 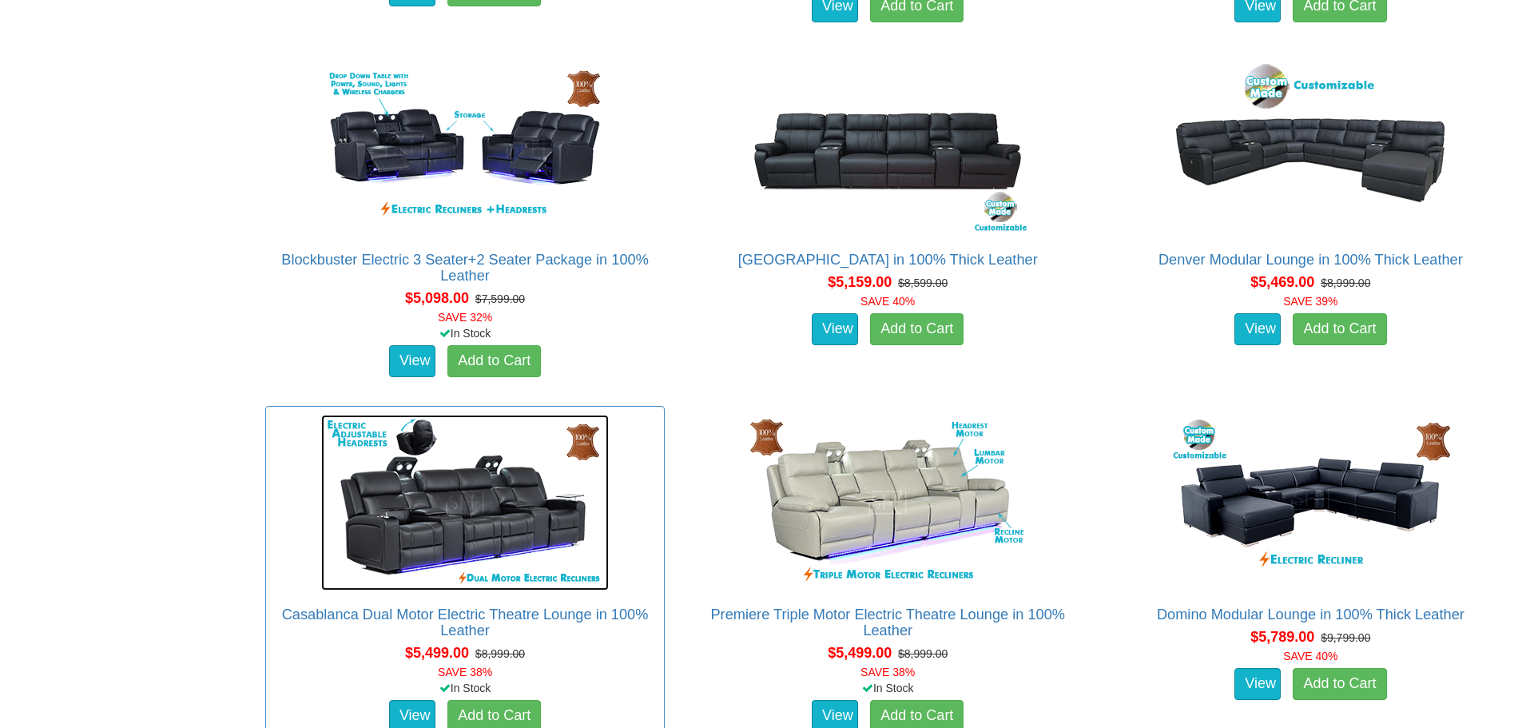 What do you see at coordinates (1310, 260) in the screenshot?
I see `a: Denver Modular Lounge in 100% Thick Leather` at bounding box center [1310, 260].